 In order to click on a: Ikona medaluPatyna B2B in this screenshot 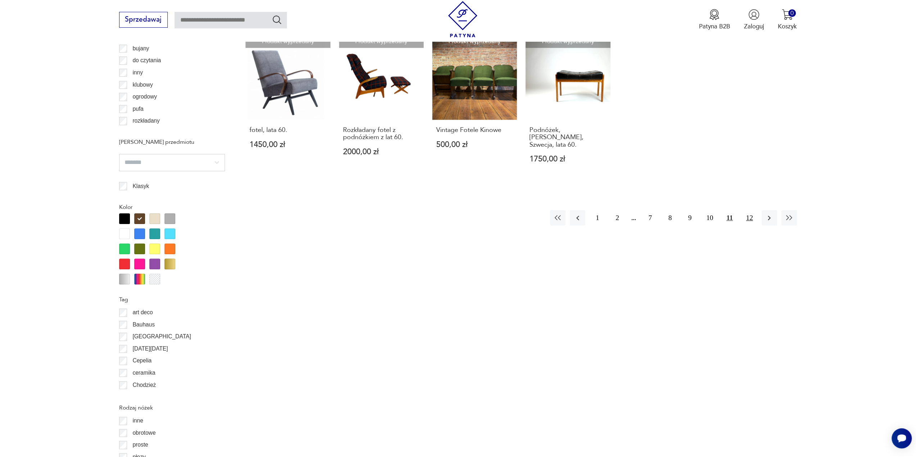, I will do `click(714, 20)`.